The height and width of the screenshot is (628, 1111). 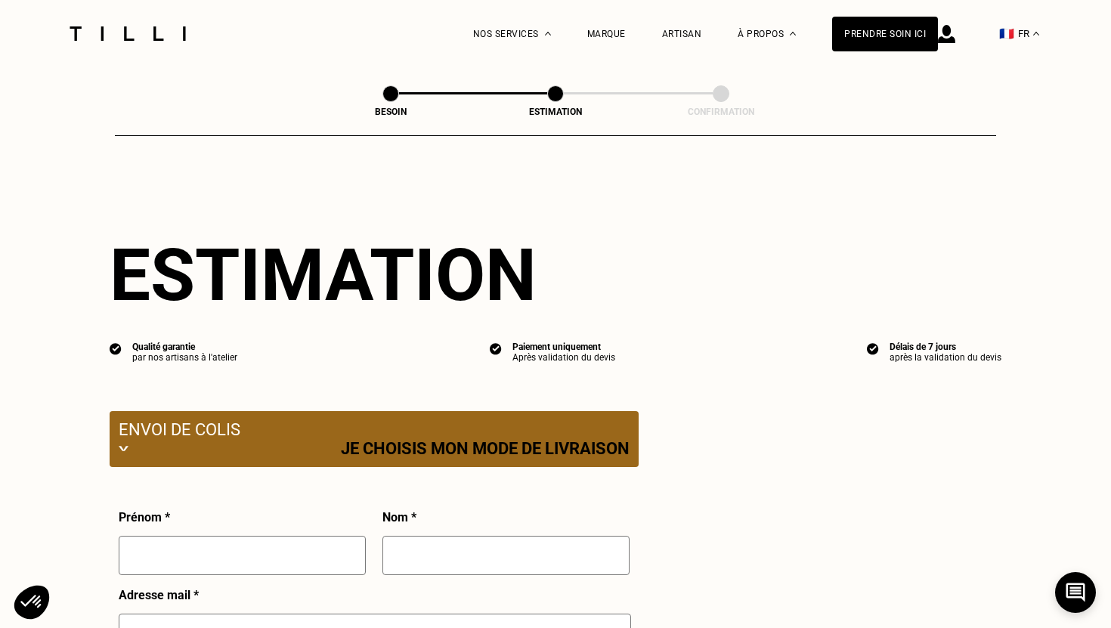 I want to click on img: icône connexion, so click(x=946, y=34).